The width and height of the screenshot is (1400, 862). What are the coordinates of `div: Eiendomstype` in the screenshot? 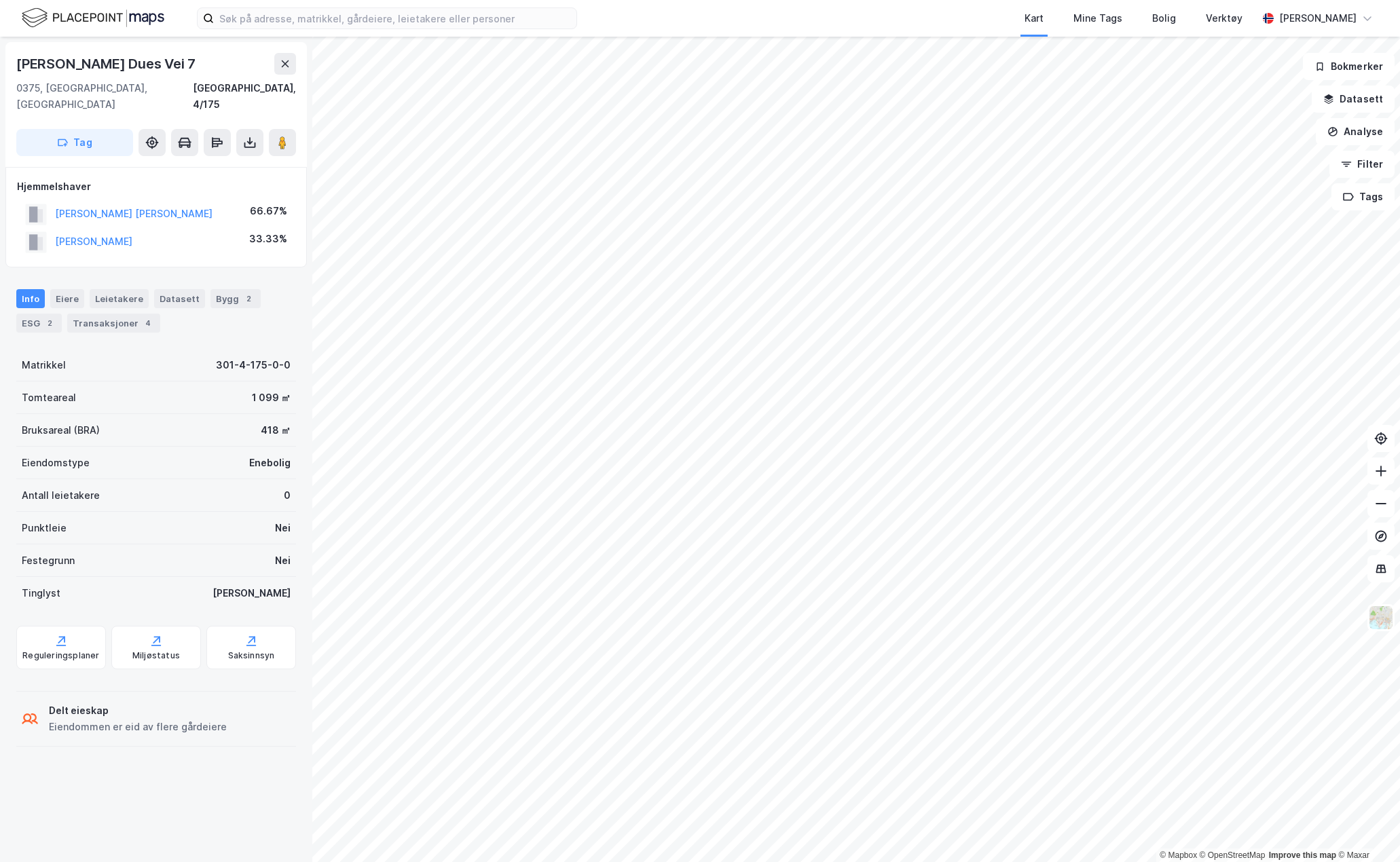 It's located at (55, 463).